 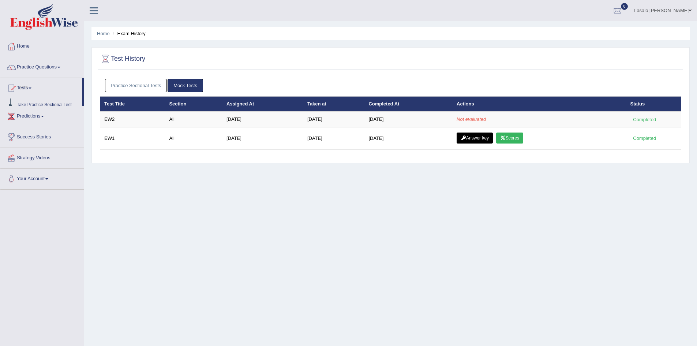 I want to click on td: EW1, so click(x=133, y=138).